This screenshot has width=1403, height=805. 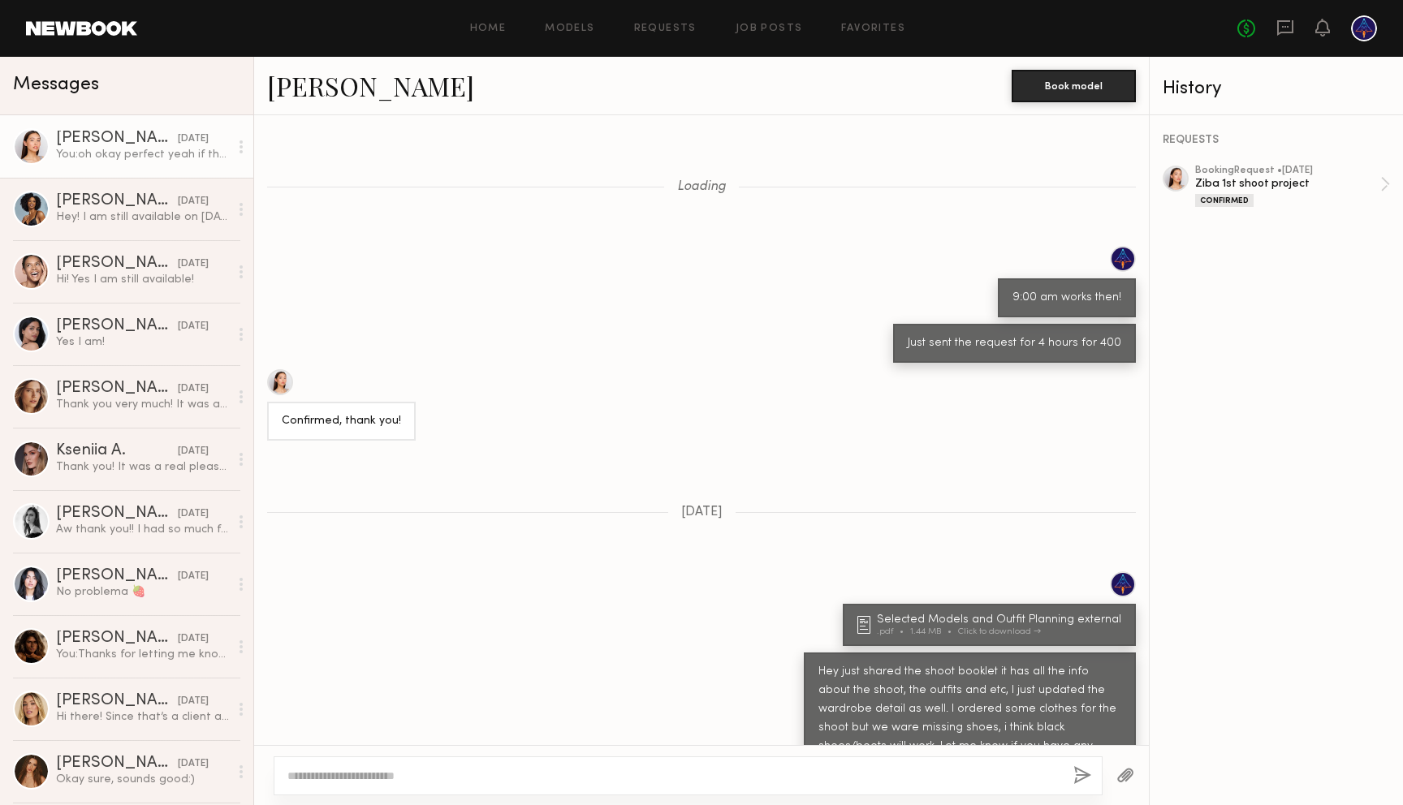 I want to click on div: Confirmed, so click(x=1224, y=201).